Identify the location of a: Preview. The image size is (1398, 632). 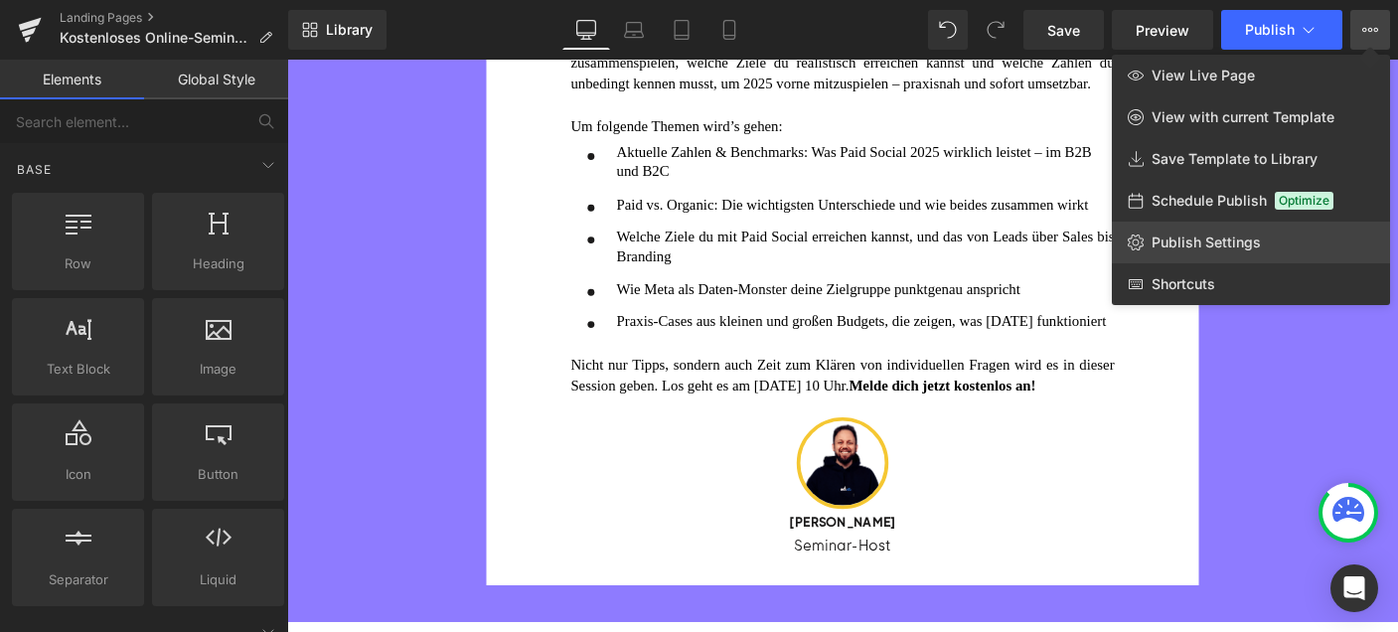
(1162, 30).